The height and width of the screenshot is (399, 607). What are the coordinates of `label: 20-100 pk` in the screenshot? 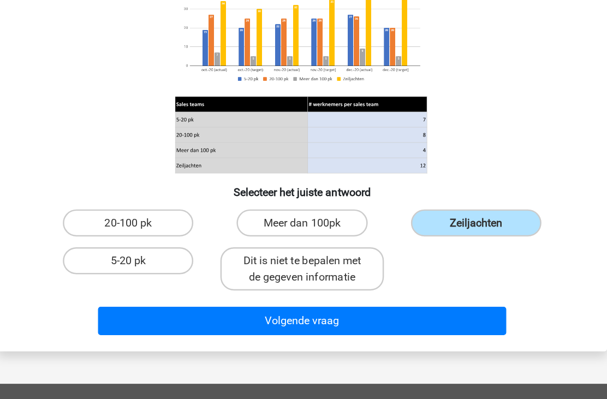 It's located at (163, 228).